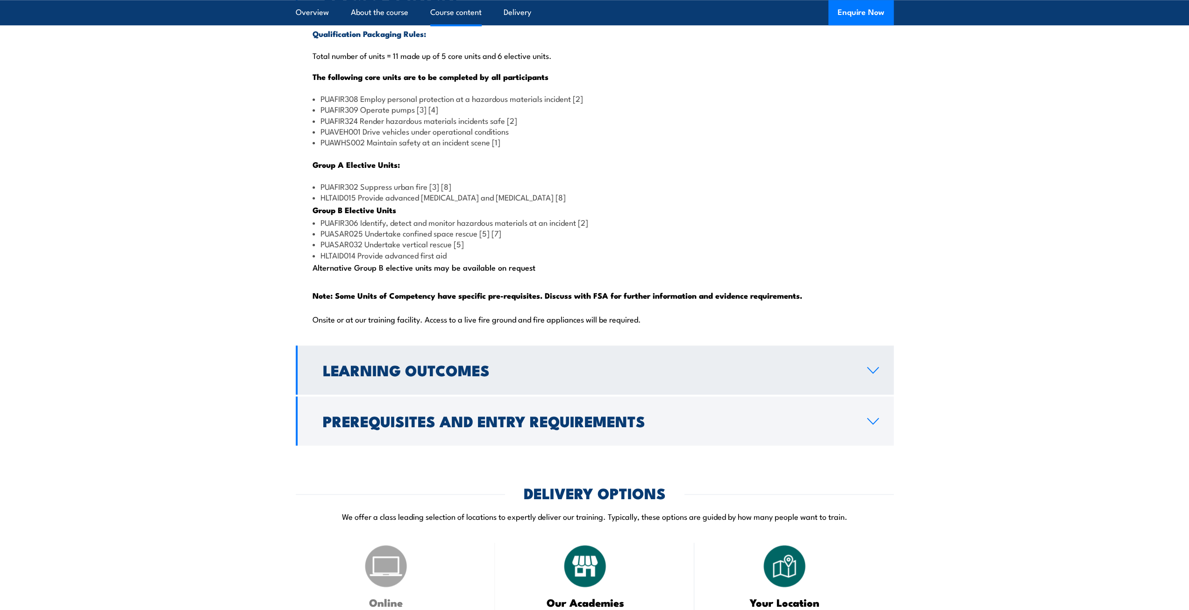 The width and height of the screenshot is (1189, 610). Describe the element at coordinates (356, 164) in the screenshot. I see `strong: Group A Elective Units:` at that location.